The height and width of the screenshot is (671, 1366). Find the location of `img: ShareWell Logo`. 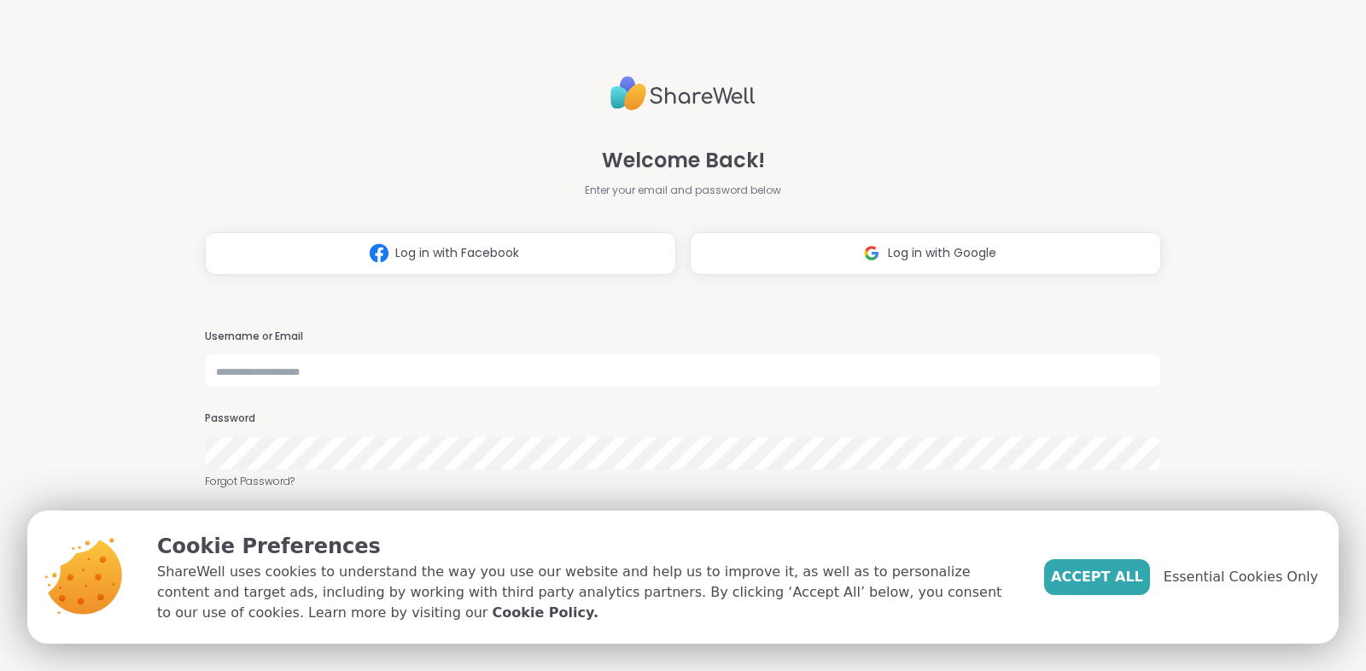

img: ShareWell Logo is located at coordinates (683, 93).